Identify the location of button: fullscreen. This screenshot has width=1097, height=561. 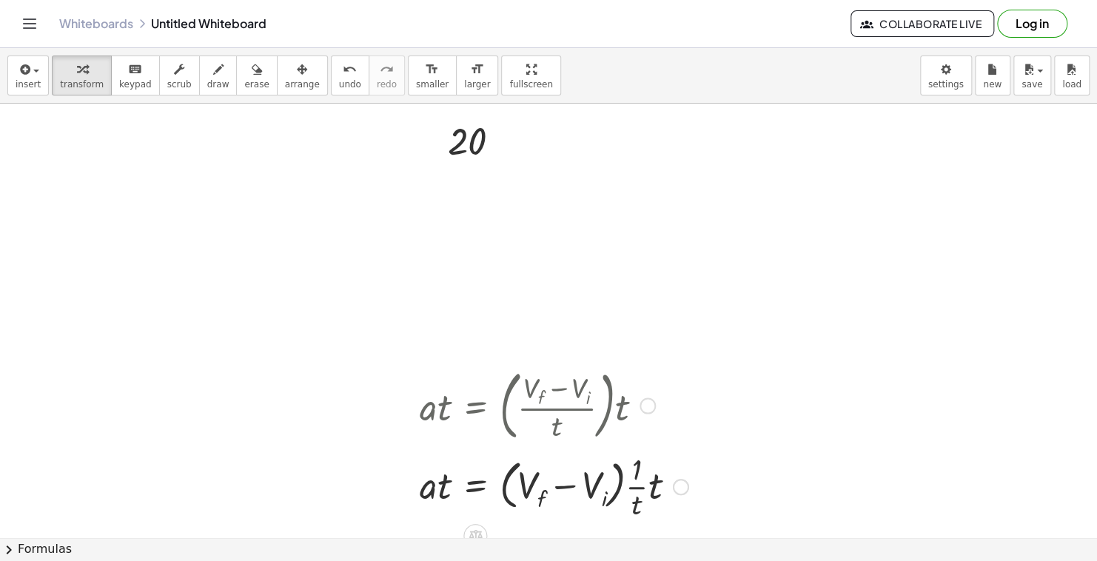
(531, 76).